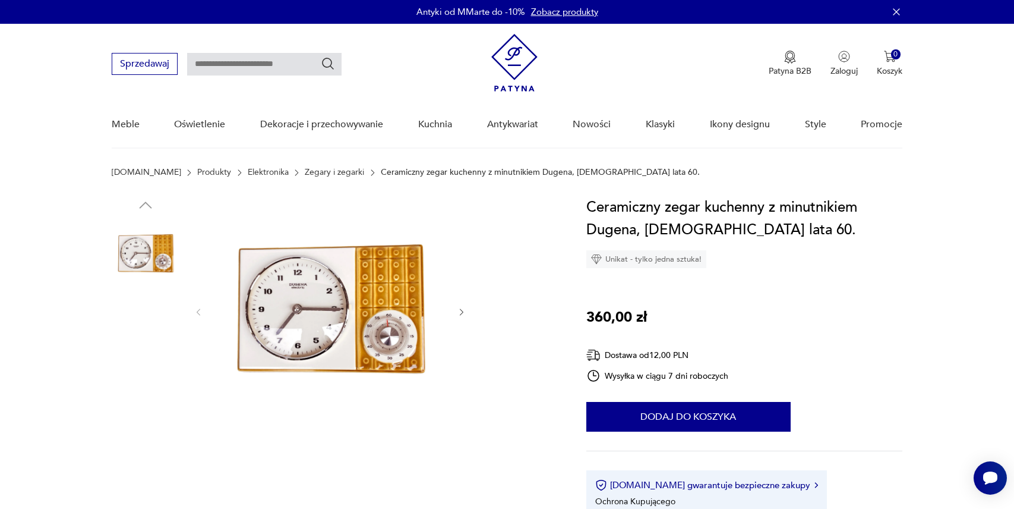 The height and width of the screenshot is (509, 1014). Describe the element at coordinates (658, 376) in the screenshot. I see `div: Wysyłka w ciągu 7 dni roboczych` at that location.